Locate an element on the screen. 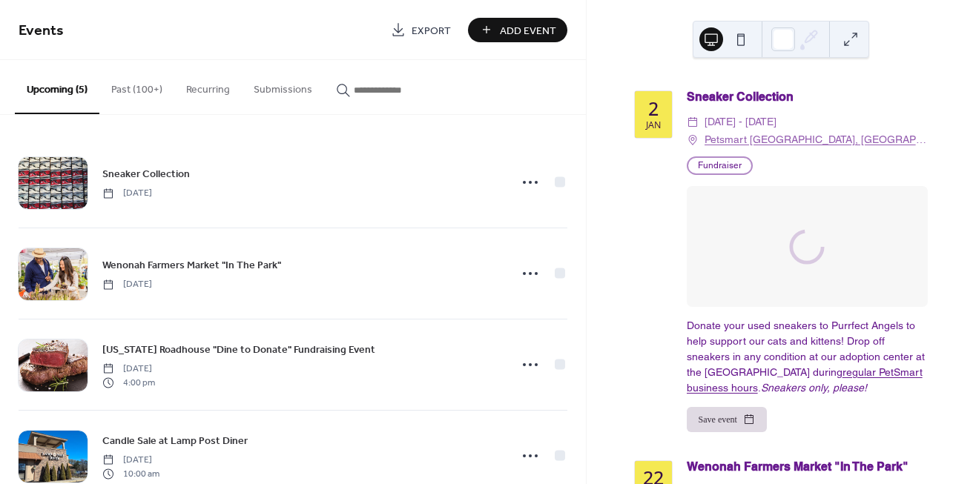 The width and height of the screenshot is (976, 484). a: regular PetSmart business hours is located at coordinates (805, 380).